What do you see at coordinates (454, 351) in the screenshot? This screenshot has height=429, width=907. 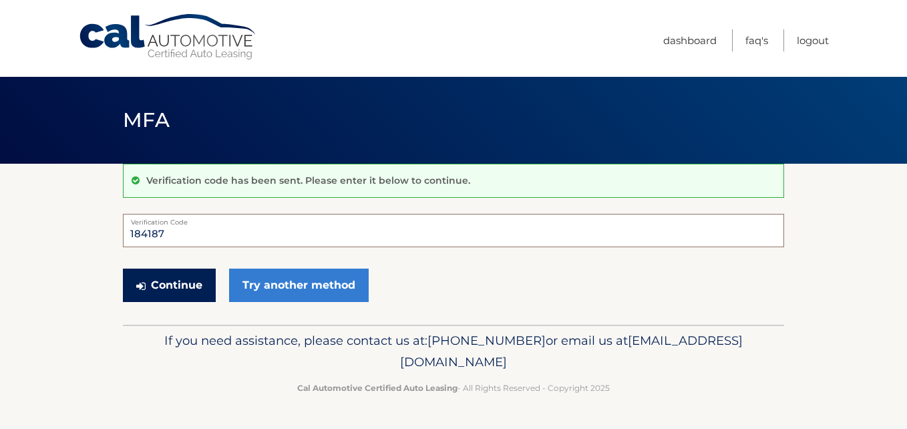 I see `p: If you need assistance, please contact us at: or email us at` at bounding box center [454, 351].